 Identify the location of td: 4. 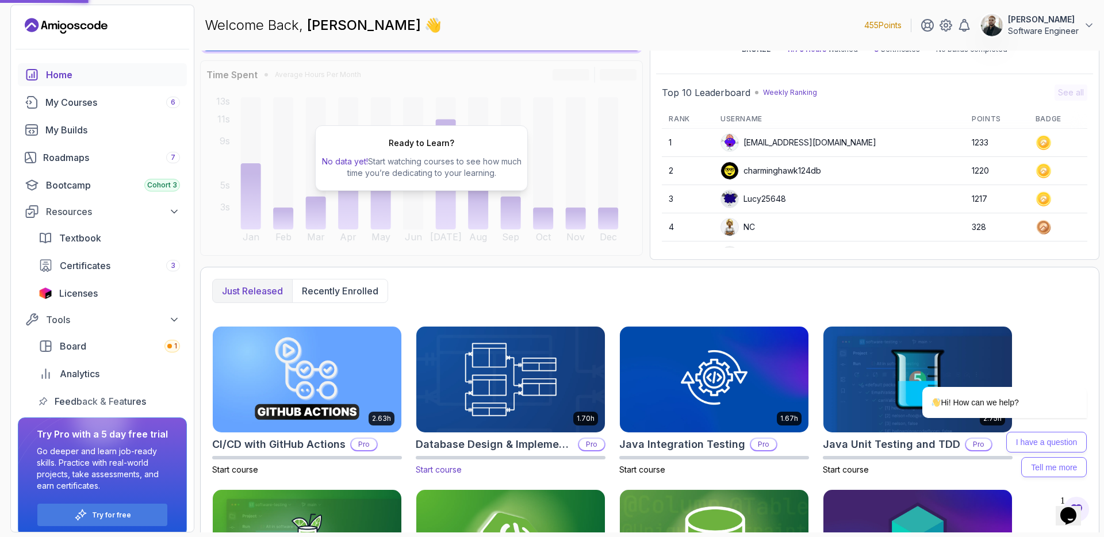
(688, 227).